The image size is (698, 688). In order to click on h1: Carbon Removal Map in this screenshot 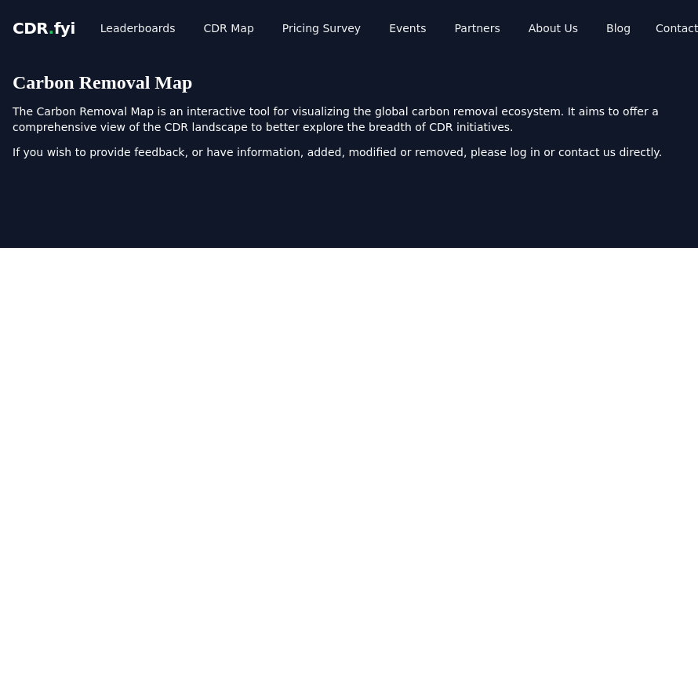, I will do `click(349, 82)`.